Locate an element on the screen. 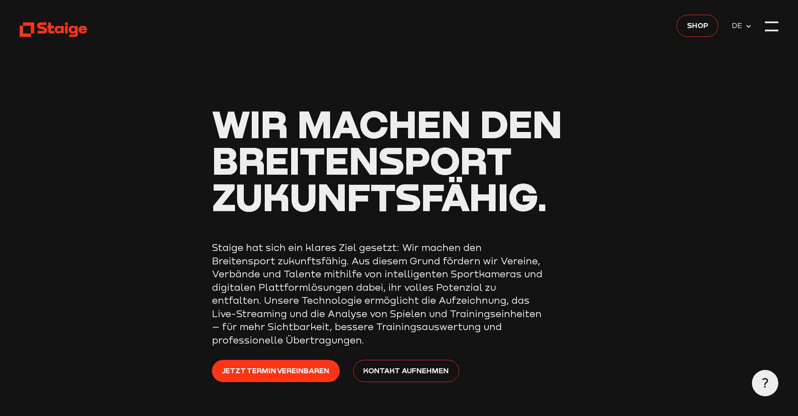  p: Staige hat sich ein klares Ziel gesetzt: Wir machen den Breitensport zukunftsfähig. Aus diesem Gr... is located at coordinates (380, 294).